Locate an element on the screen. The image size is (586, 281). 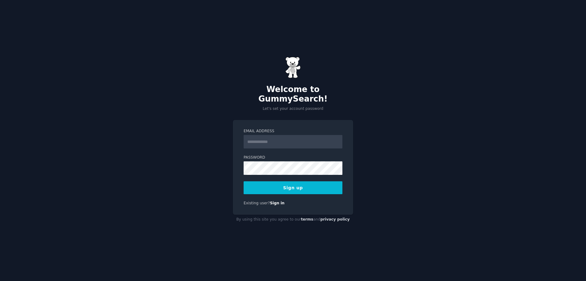
a: Sign in is located at coordinates (278, 203).